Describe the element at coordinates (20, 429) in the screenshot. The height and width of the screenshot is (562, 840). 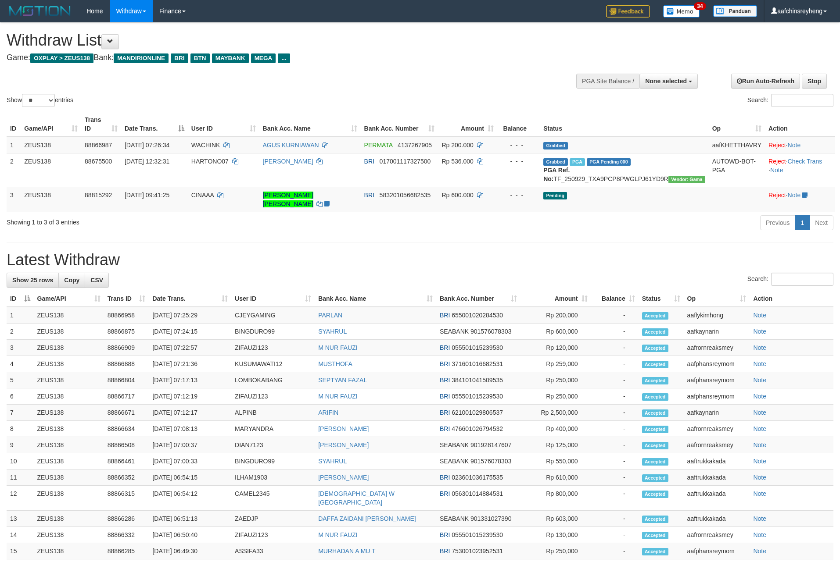
I see `td: 8` at that location.